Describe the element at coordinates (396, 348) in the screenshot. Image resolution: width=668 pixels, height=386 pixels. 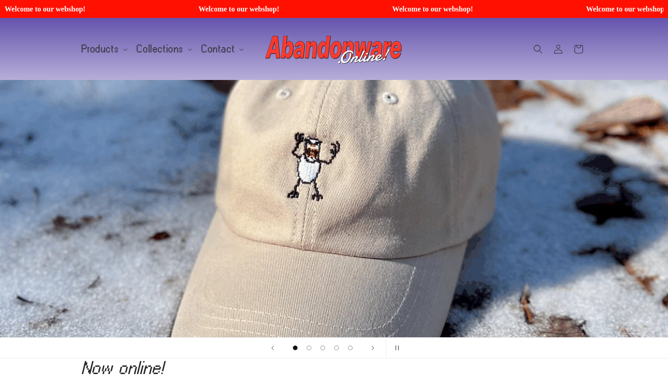
I see `button: Pause slideshow` at that location.